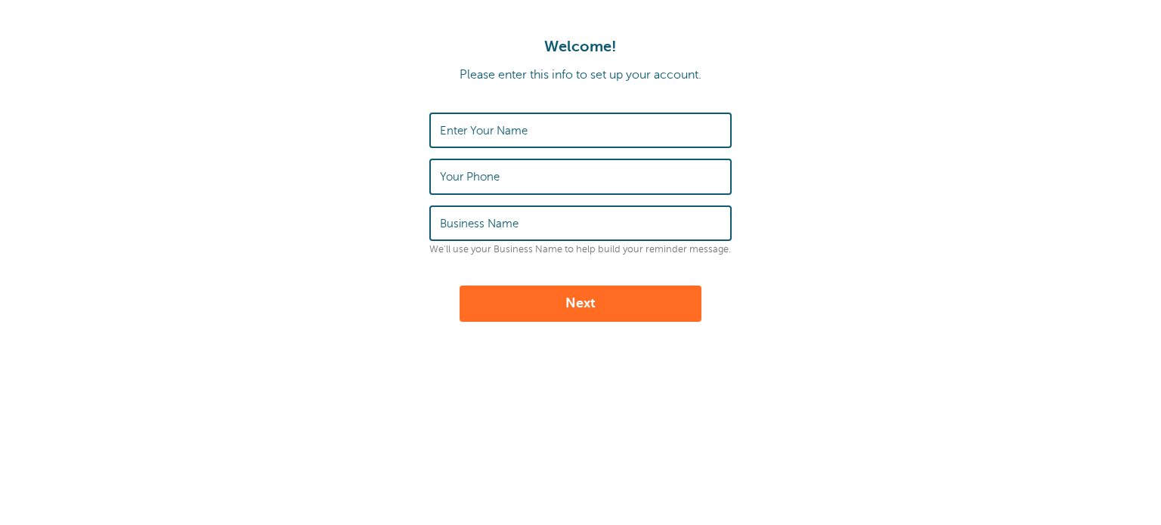 This screenshot has height=525, width=1161. What do you see at coordinates (469, 177) in the screenshot?
I see `label: Your Phone` at bounding box center [469, 177].